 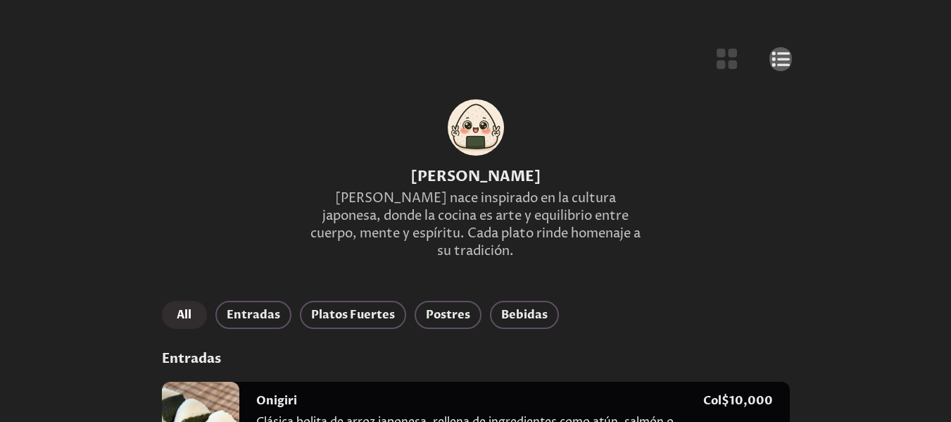 What do you see at coordinates (448, 315) in the screenshot?
I see `span: Postres` at bounding box center [448, 315].